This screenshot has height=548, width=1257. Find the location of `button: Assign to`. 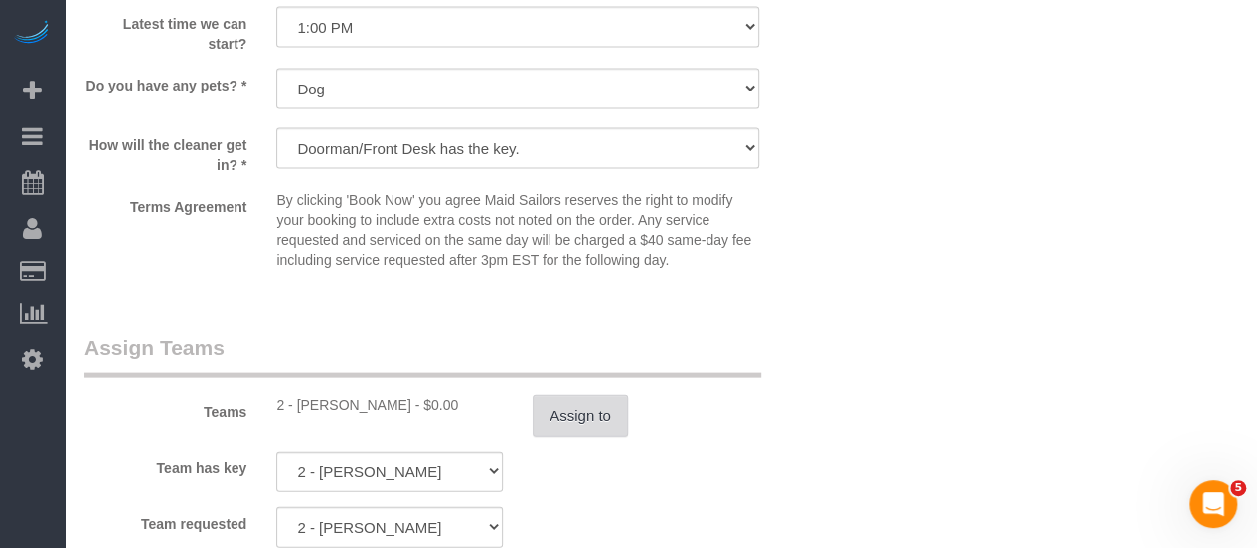

button: Assign to is located at coordinates (580, 415).